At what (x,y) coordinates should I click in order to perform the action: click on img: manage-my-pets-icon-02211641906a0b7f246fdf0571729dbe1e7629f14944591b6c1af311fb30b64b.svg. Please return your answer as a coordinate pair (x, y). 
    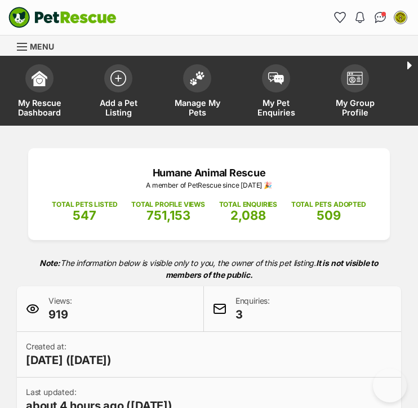
    Looking at the image, I should click on (197, 78).